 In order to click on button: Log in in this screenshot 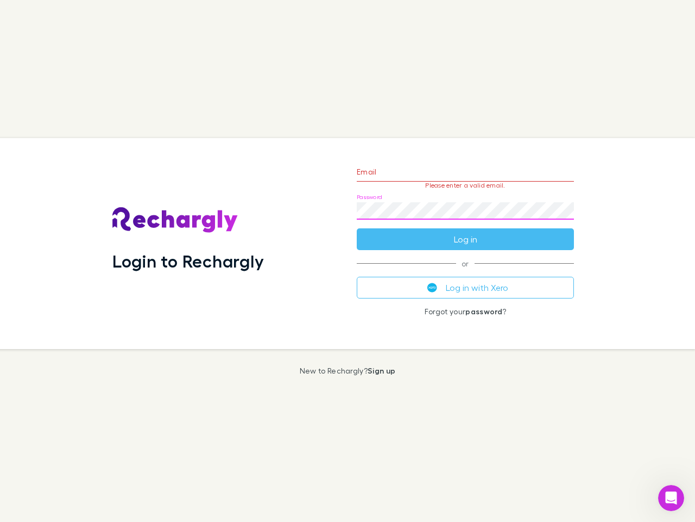, I will do `click(466, 239)`.